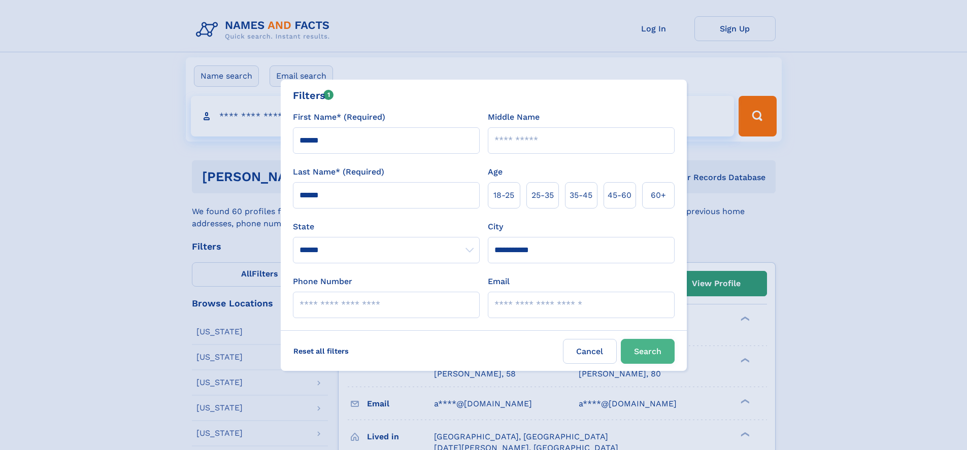  Describe the element at coordinates (322, 282) in the screenshot. I see `label: Phone Number` at that location.